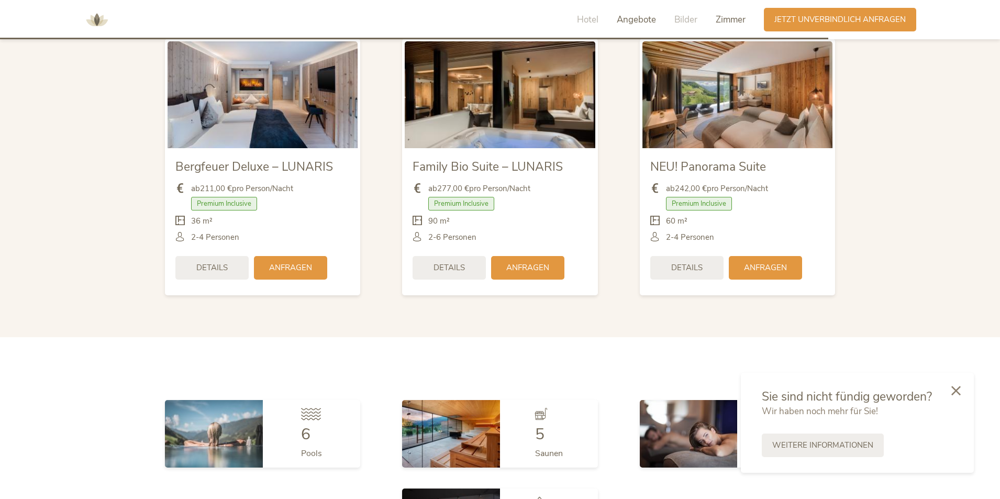 This screenshot has width=1000, height=499. I want to click on img: Bergfeuer Deluxe – LUNARIS, so click(262, 95).